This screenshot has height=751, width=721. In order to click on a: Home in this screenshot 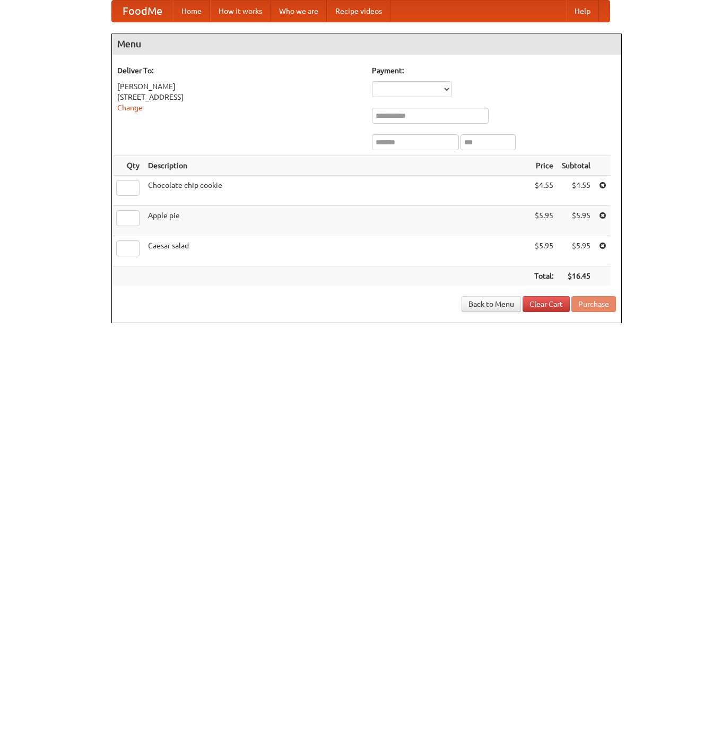, I will do `click(192, 11)`.